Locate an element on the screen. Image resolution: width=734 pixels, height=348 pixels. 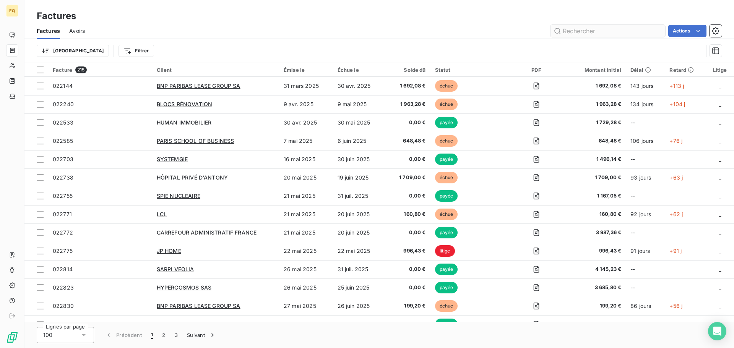
td: 134 jours is located at coordinates (645, 104).